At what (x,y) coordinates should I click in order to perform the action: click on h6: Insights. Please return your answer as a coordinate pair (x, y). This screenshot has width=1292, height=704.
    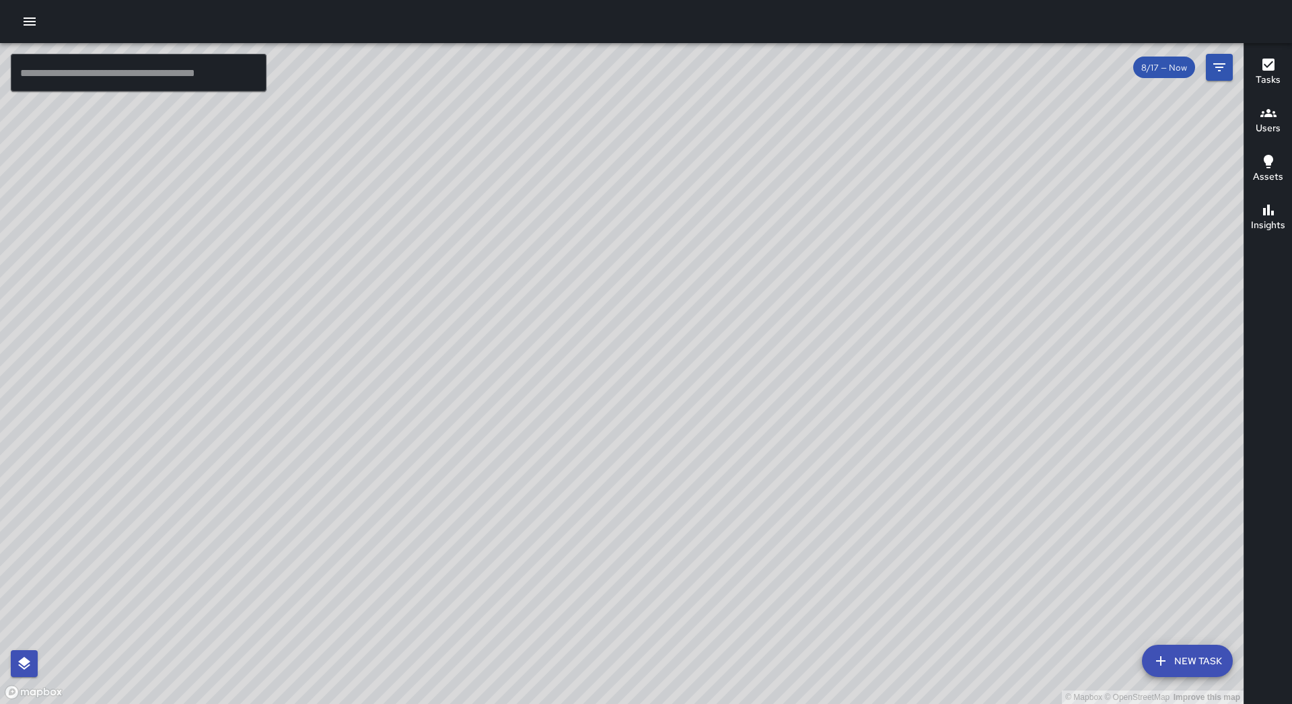
    Looking at the image, I should click on (1268, 225).